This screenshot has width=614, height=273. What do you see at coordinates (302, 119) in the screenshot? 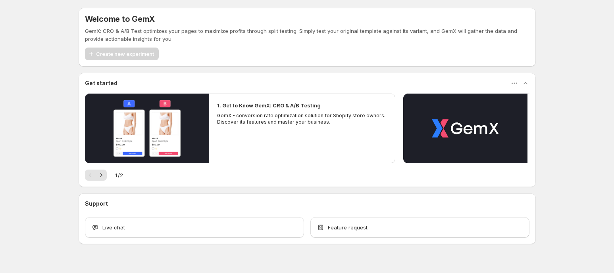
I see `p: GemX - conversion rate optimization solution for Shopify store owners. Discover its features and ...` at bounding box center [302, 119].